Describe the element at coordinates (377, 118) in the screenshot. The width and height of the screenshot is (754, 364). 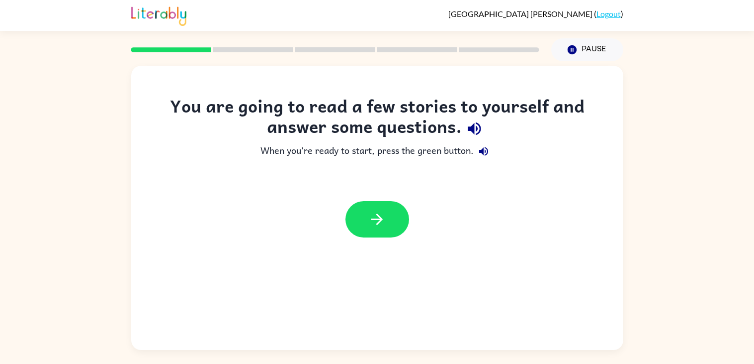
I see `div: You are going to read a few stories to yourself and answer some questions.` at that location.